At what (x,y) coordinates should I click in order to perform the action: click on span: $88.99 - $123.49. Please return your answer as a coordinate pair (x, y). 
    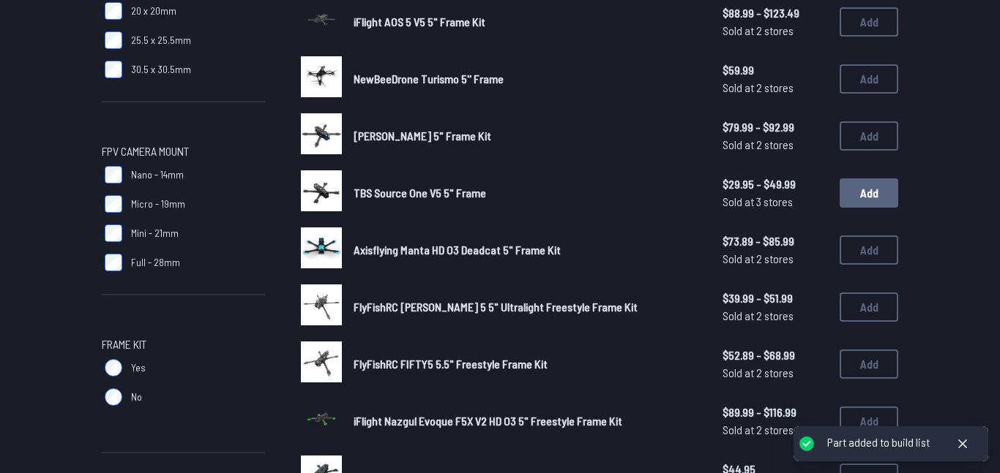
    Looking at the image, I should click on (775, 13).